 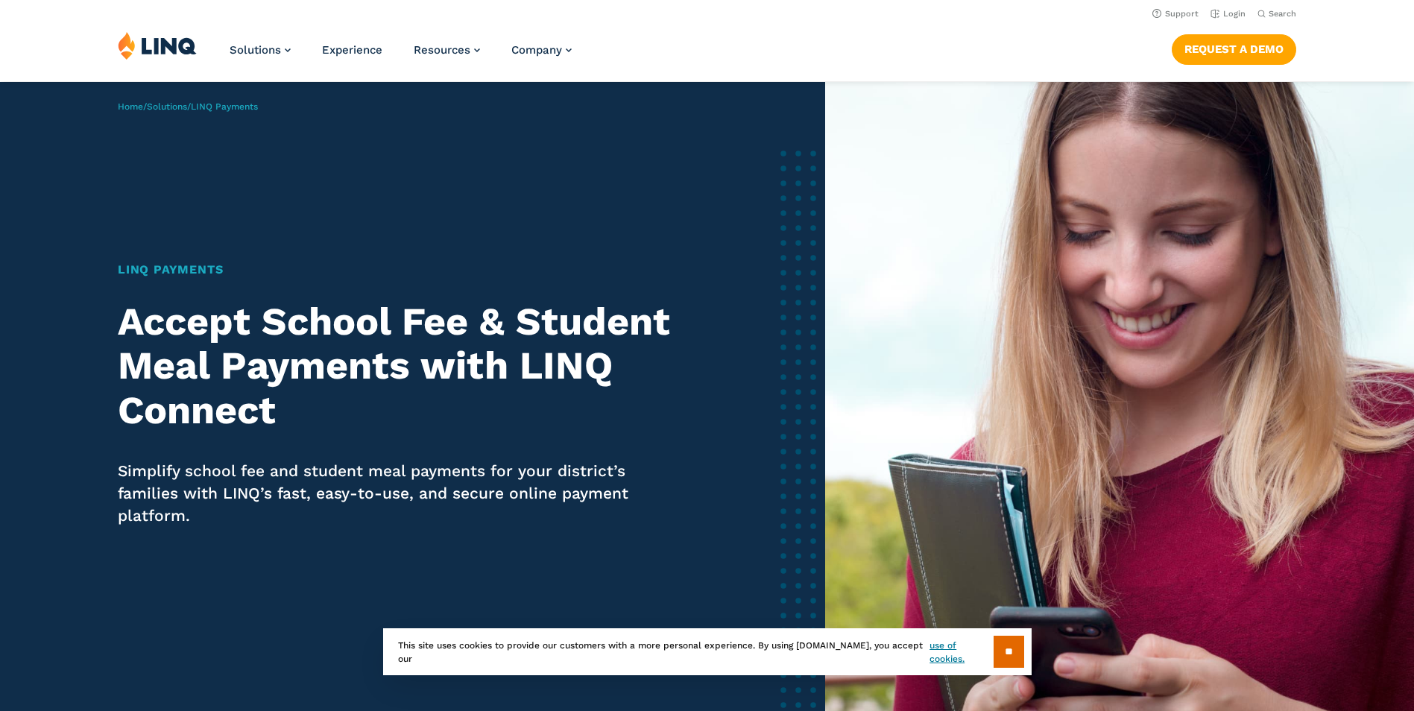 I want to click on h2: Accept School Fee & Student Meal Payments with LINQ Connect, so click(x=396, y=366).